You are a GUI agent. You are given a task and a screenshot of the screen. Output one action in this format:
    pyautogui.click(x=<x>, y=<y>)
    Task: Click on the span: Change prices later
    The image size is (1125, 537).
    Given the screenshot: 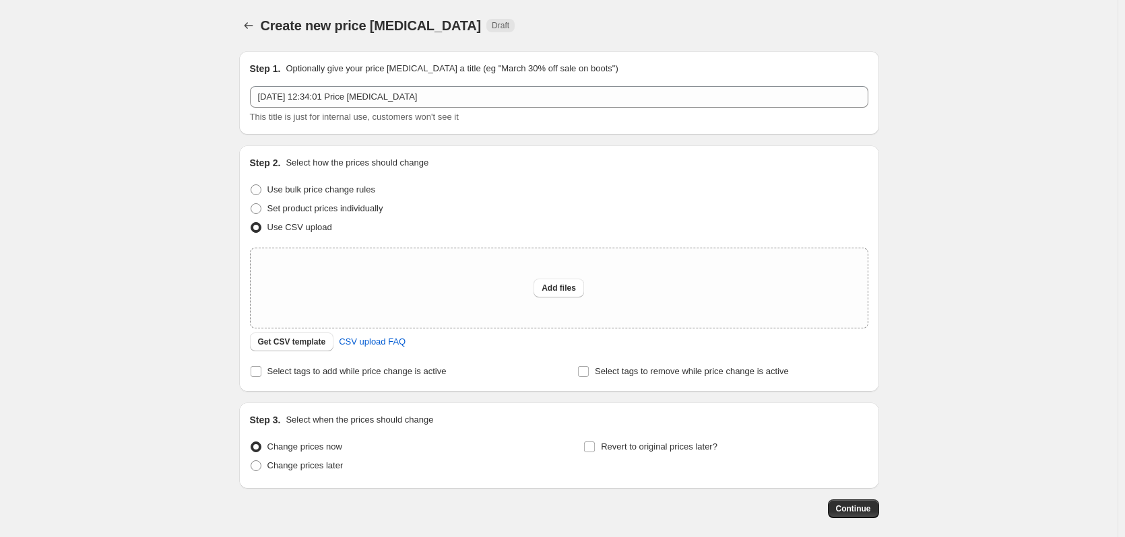 What is the action you would take?
    pyautogui.click(x=305, y=465)
    